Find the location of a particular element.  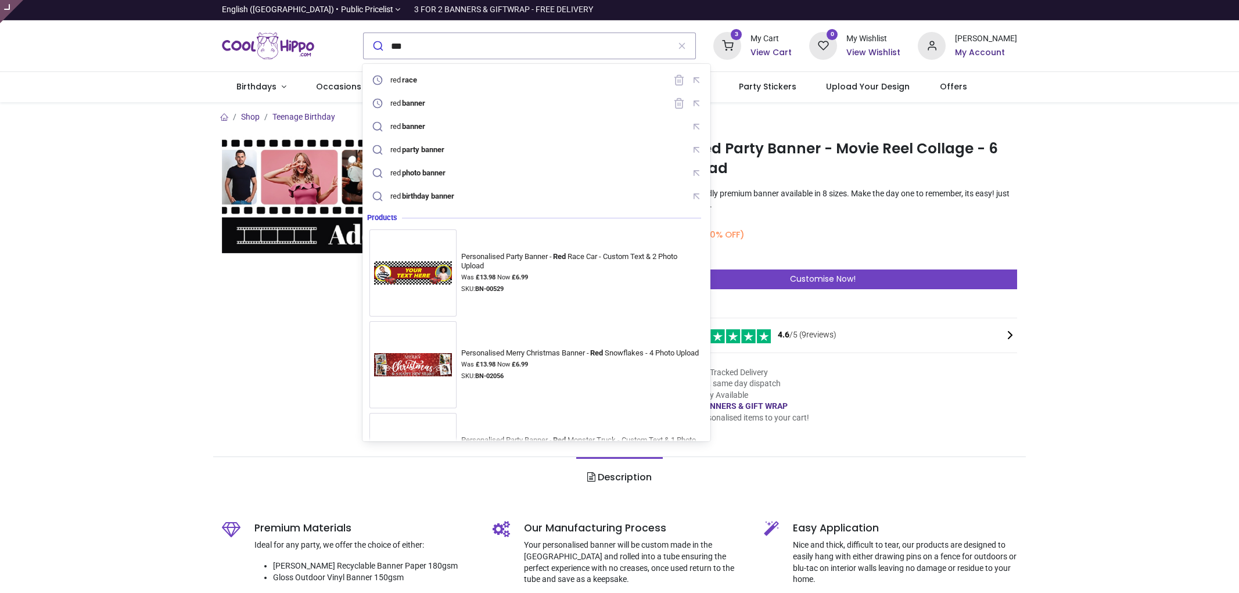

h5: Our Manufacturing Process is located at coordinates (635, 528).